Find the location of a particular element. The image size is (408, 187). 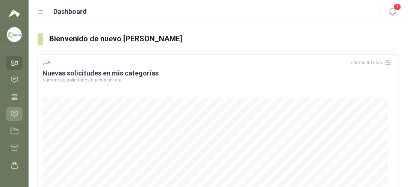

div: Últimos 30 días is located at coordinates (371, 63).